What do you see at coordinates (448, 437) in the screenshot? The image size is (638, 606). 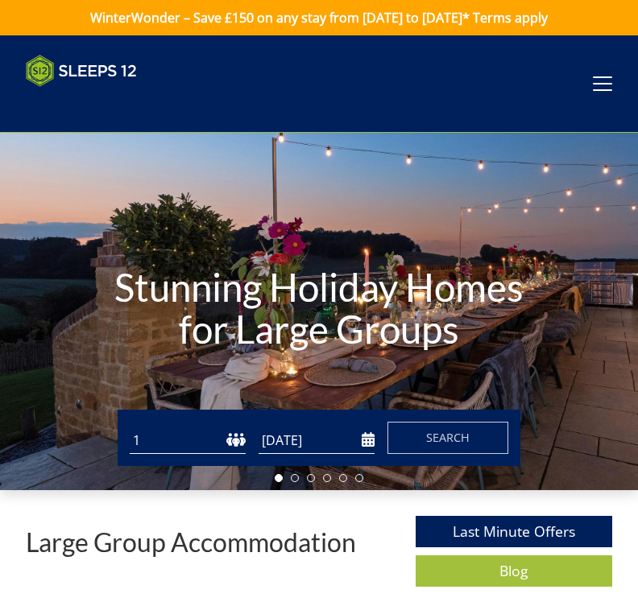 I see `span: Search` at bounding box center [448, 437].